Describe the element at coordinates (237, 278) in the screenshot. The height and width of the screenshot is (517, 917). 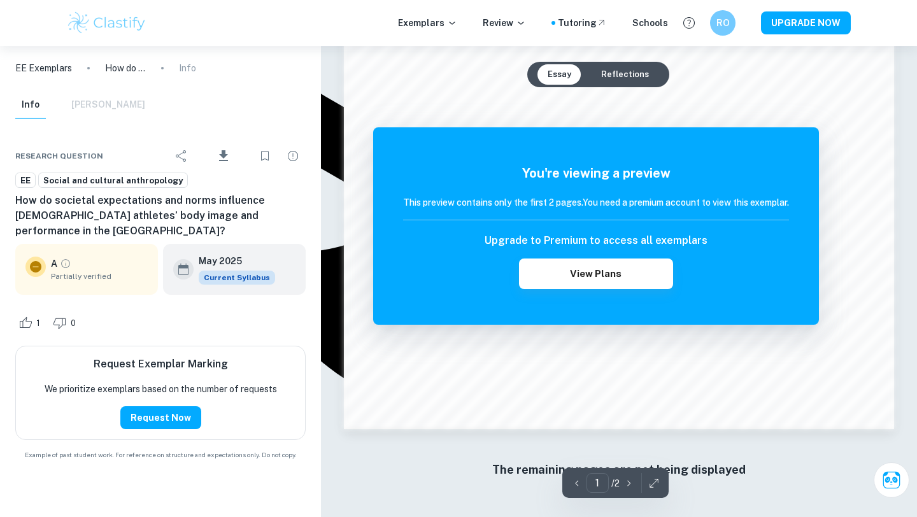
I see `div: This exemplar is based on the current syllabus. Feel free to refer to it for inspiration/ideas wh...` at that location.